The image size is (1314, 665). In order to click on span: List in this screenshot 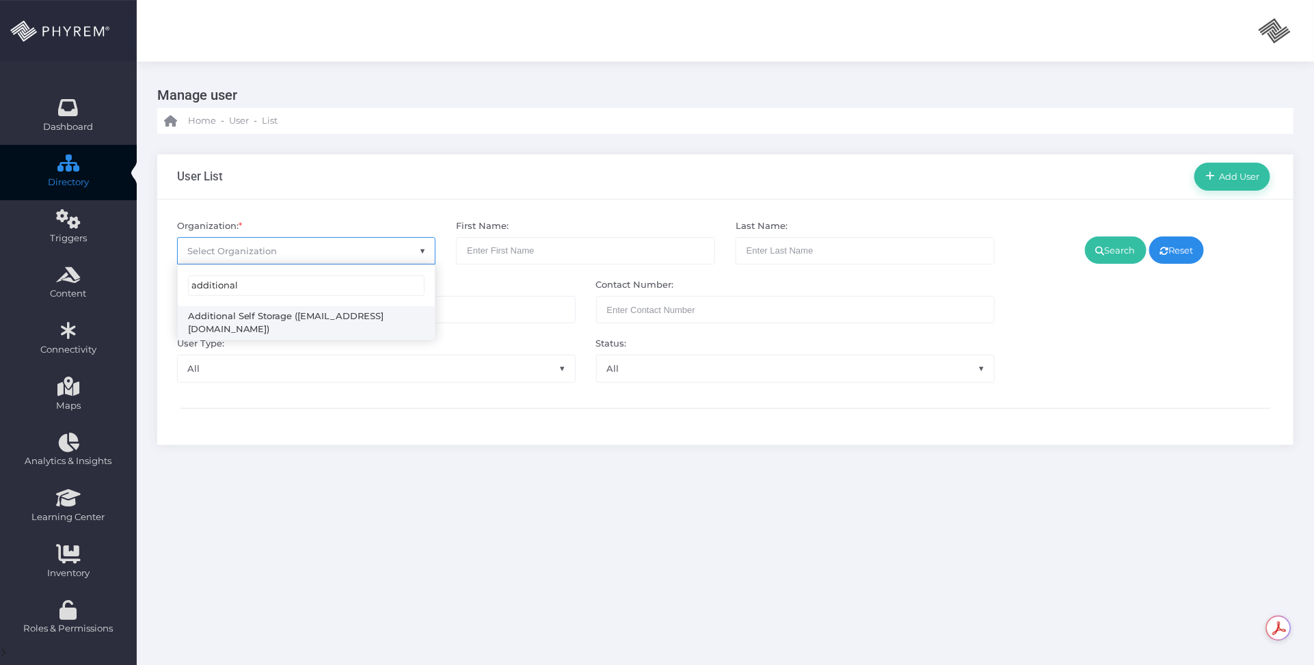, I will do `click(269, 121)`.